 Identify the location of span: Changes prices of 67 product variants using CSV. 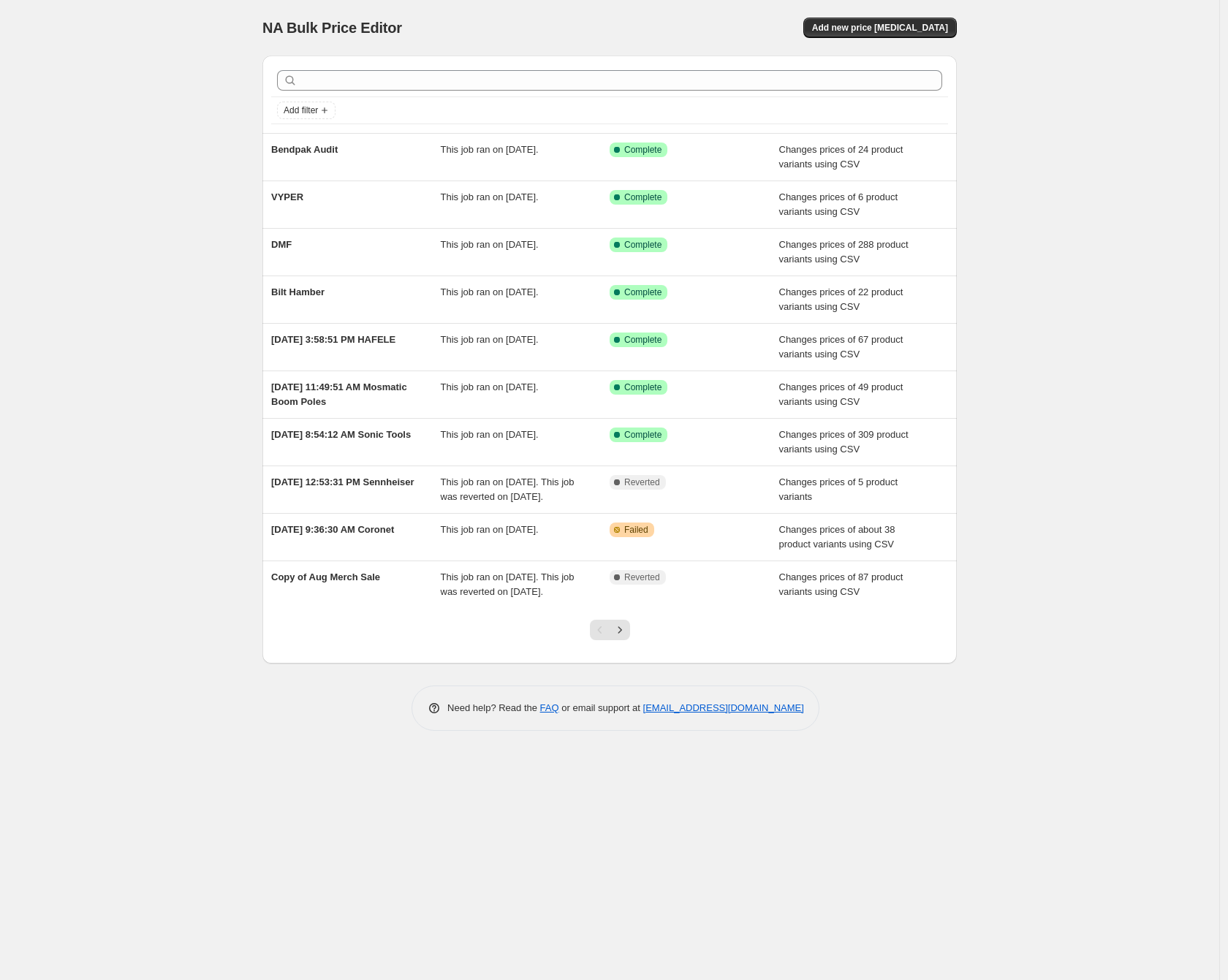
(842, 346).